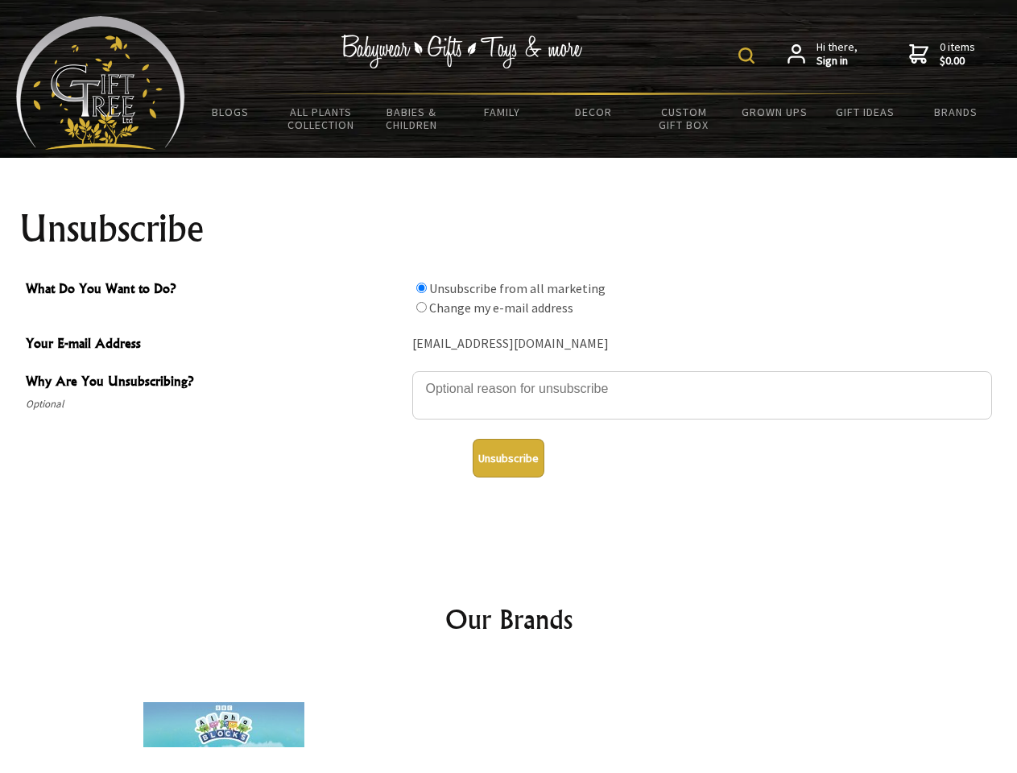  What do you see at coordinates (509, 619) in the screenshot?
I see `h2: Our Brands` at bounding box center [509, 619].